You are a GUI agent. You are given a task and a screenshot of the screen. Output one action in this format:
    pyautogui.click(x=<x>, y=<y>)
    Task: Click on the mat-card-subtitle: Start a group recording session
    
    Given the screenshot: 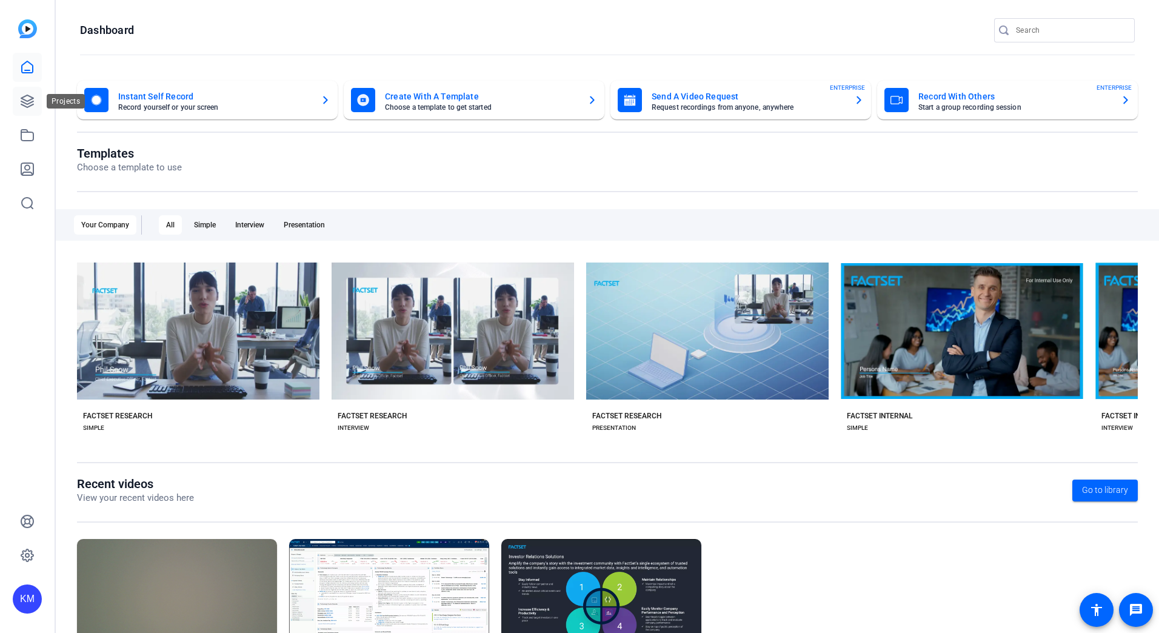 What is the action you would take?
    pyautogui.click(x=1015, y=107)
    